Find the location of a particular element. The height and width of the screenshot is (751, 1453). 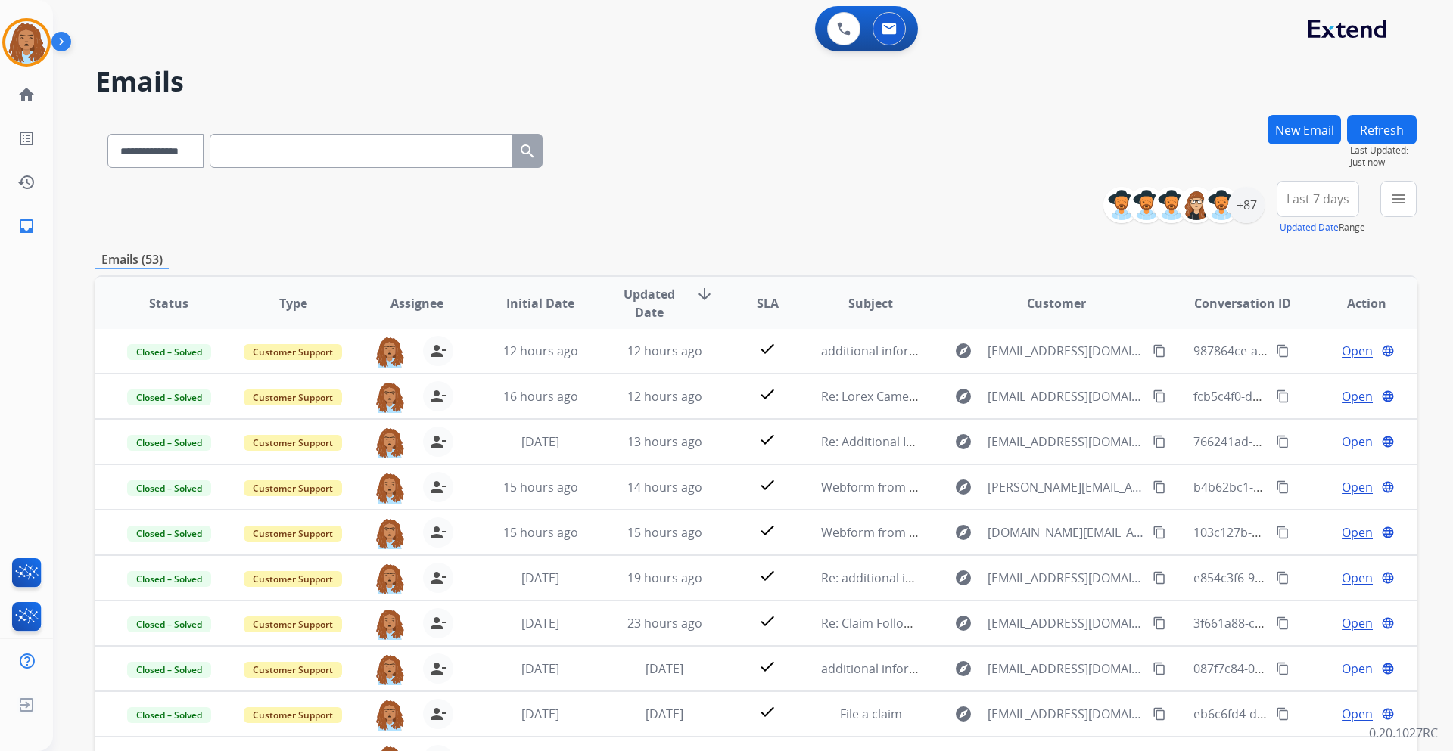

p: 0.20.1027RC is located at coordinates (1403, 733).